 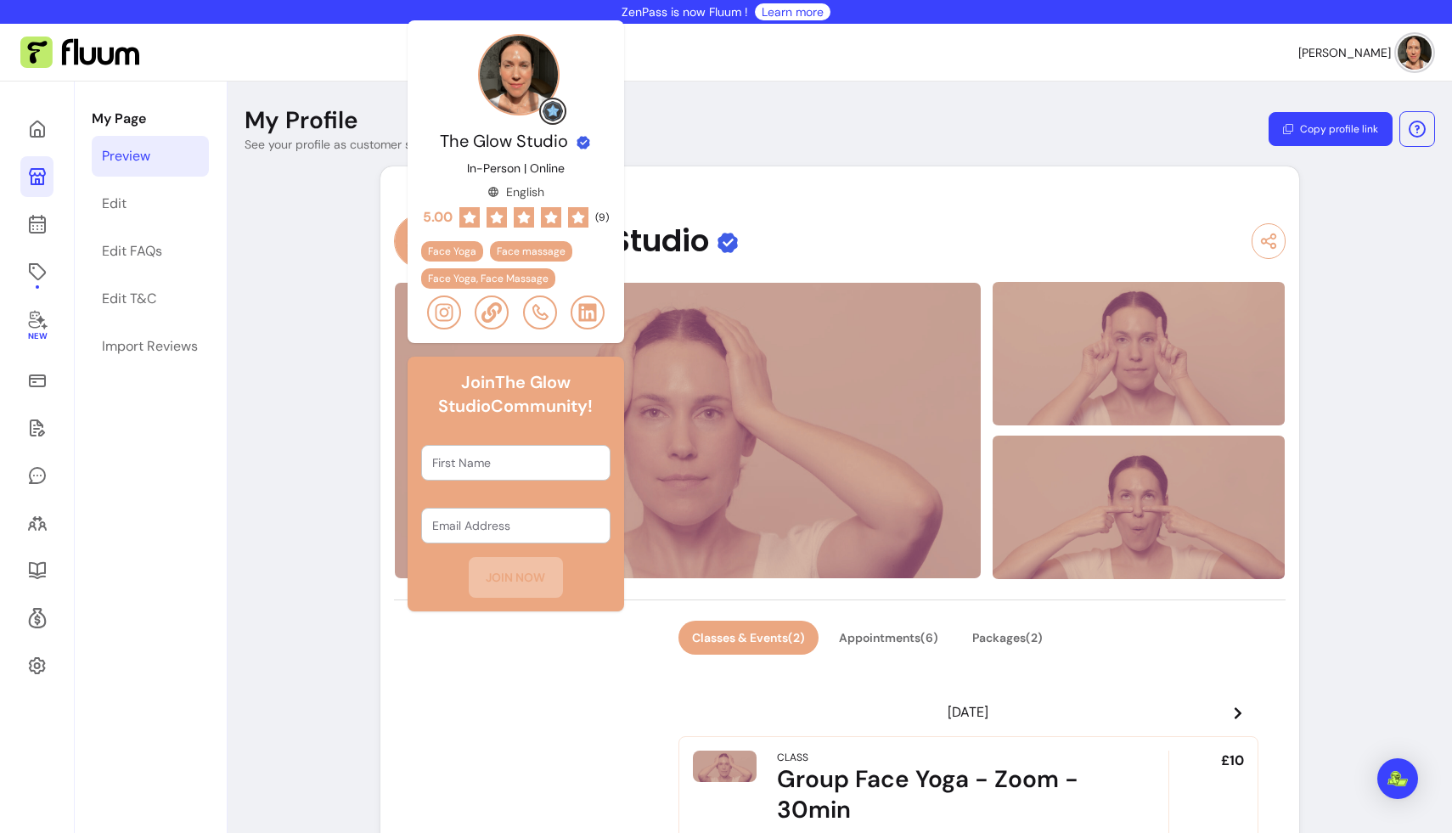 What do you see at coordinates (37, 523) in the screenshot?
I see `a: Clients` at bounding box center [37, 523].